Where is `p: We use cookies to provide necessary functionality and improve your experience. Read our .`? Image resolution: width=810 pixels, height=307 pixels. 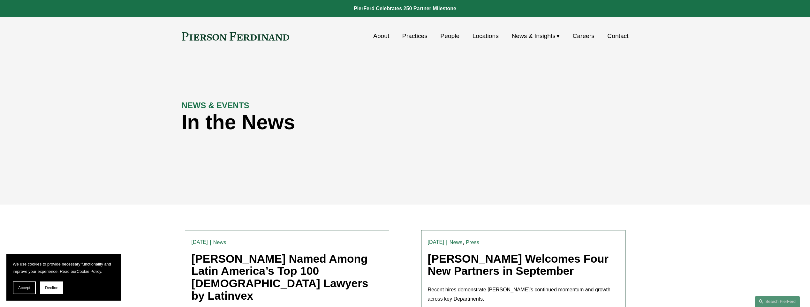
p: We use cookies to provide necessary functionality and improve your experience. Read our . is located at coordinates (64, 268).